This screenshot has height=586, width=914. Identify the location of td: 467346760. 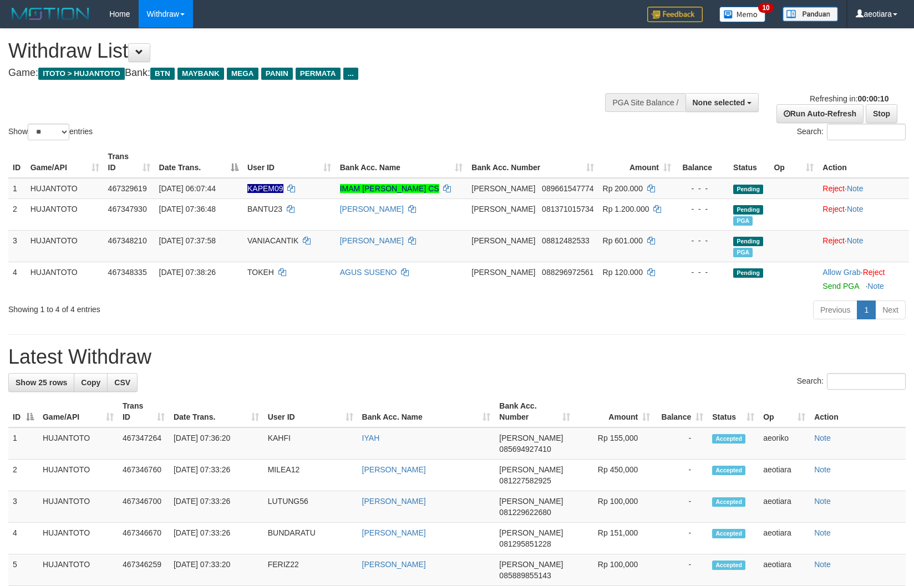
(144, 475).